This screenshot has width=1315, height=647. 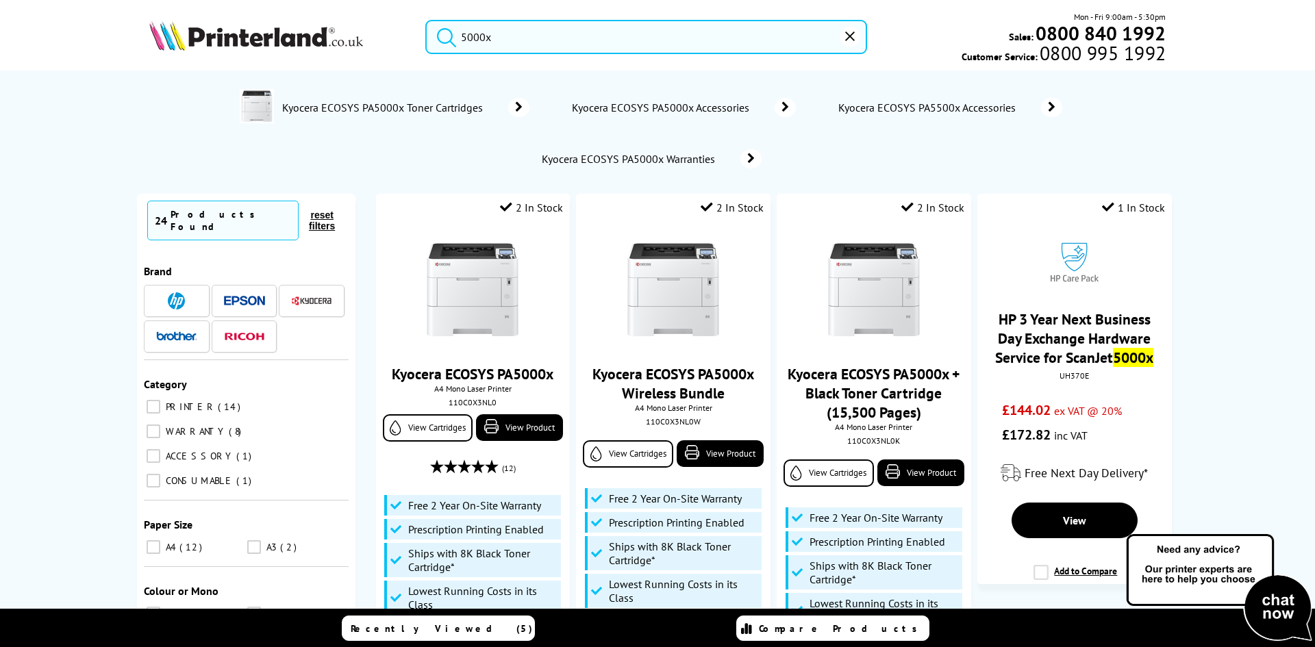 What do you see at coordinates (473, 402) in the screenshot?
I see `div: 110C0X3NL0` at bounding box center [473, 402].